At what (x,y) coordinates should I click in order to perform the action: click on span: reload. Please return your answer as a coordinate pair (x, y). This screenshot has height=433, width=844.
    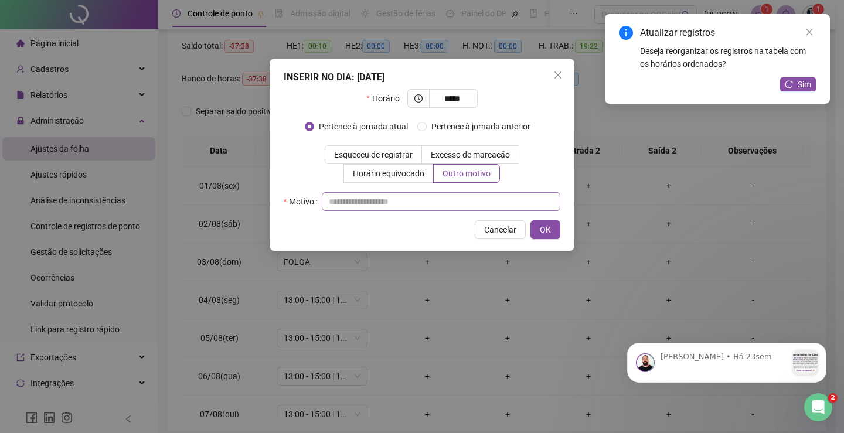
    Looking at the image, I should click on (789, 84).